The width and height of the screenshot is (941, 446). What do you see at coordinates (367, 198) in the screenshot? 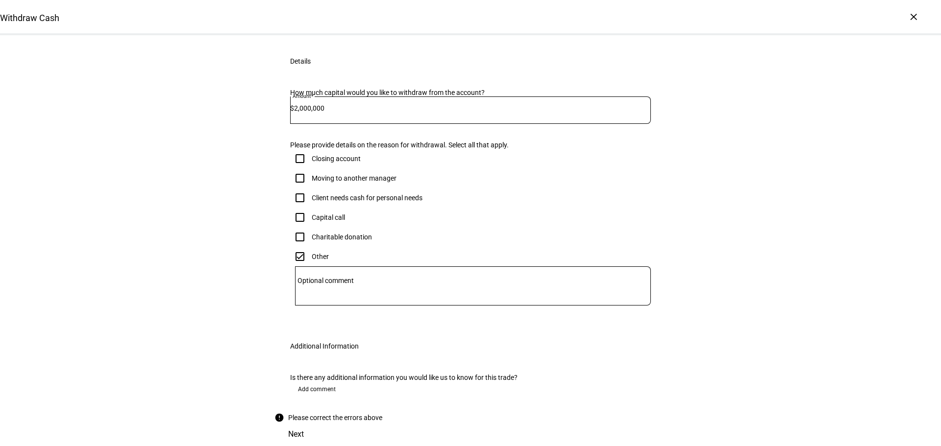
I see `div: Client needs cash for personal needs` at bounding box center [367, 198].